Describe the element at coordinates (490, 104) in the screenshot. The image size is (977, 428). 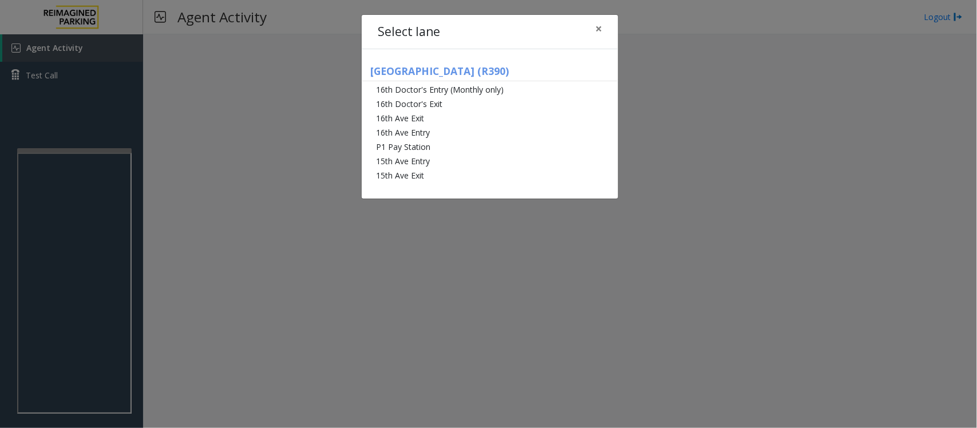
I see `li: 16th Doctor's Exit` at that location.